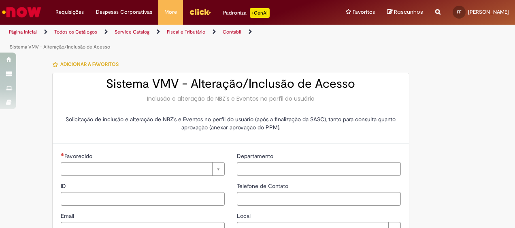 This screenshot has height=228, width=515. Describe the element at coordinates (21, 12) in the screenshot. I see `img: ServiceNow` at that location.